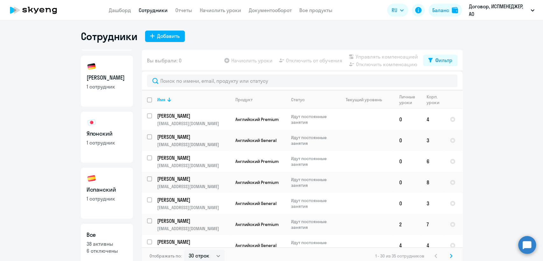  Describe the element at coordinates (395, 10) in the screenshot. I see `span: RU` at that location.